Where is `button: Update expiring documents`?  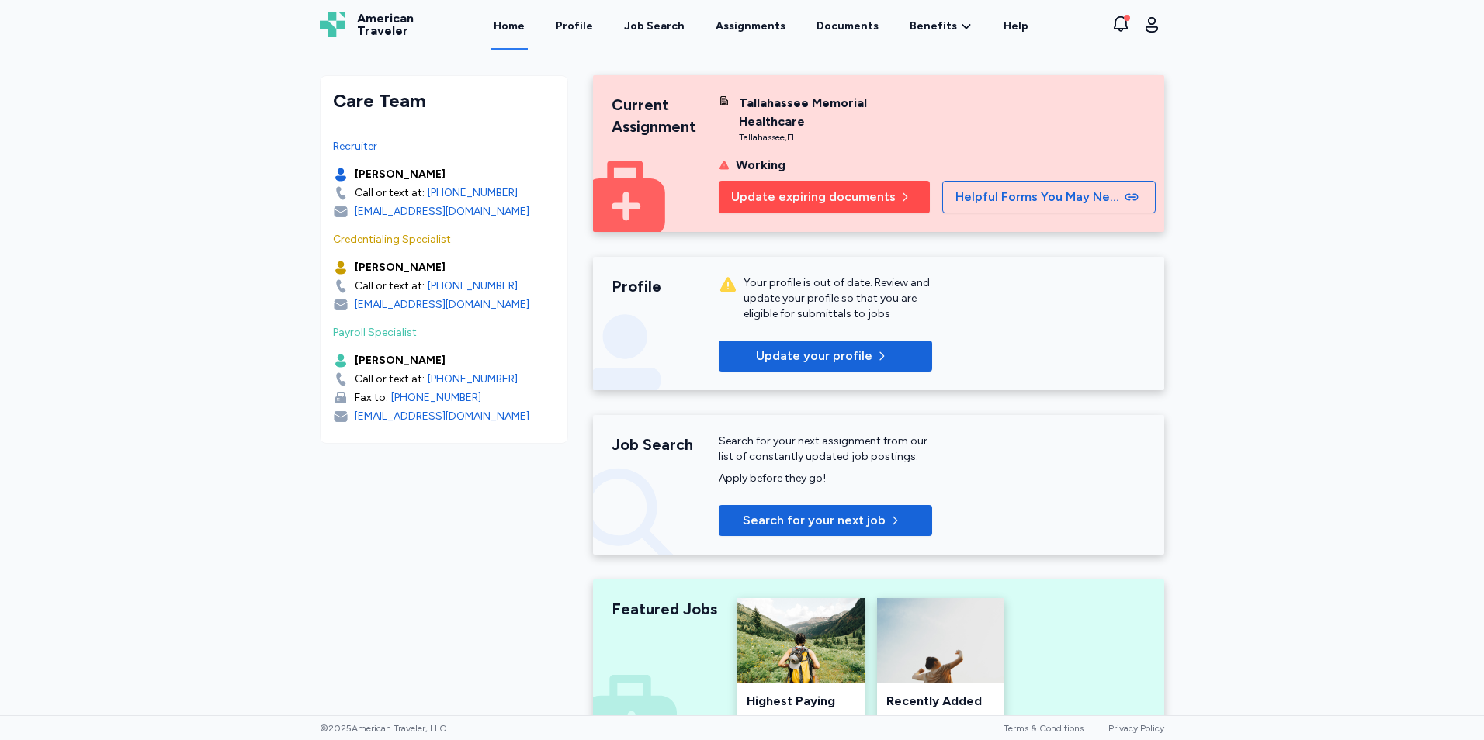 button: Update expiring documents is located at coordinates (824, 197).